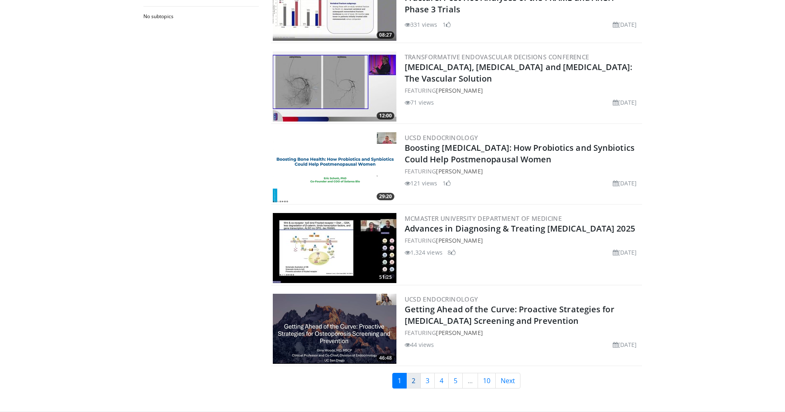 The height and width of the screenshot is (412, 785). I want to click on a: 4, so click(441, 381).